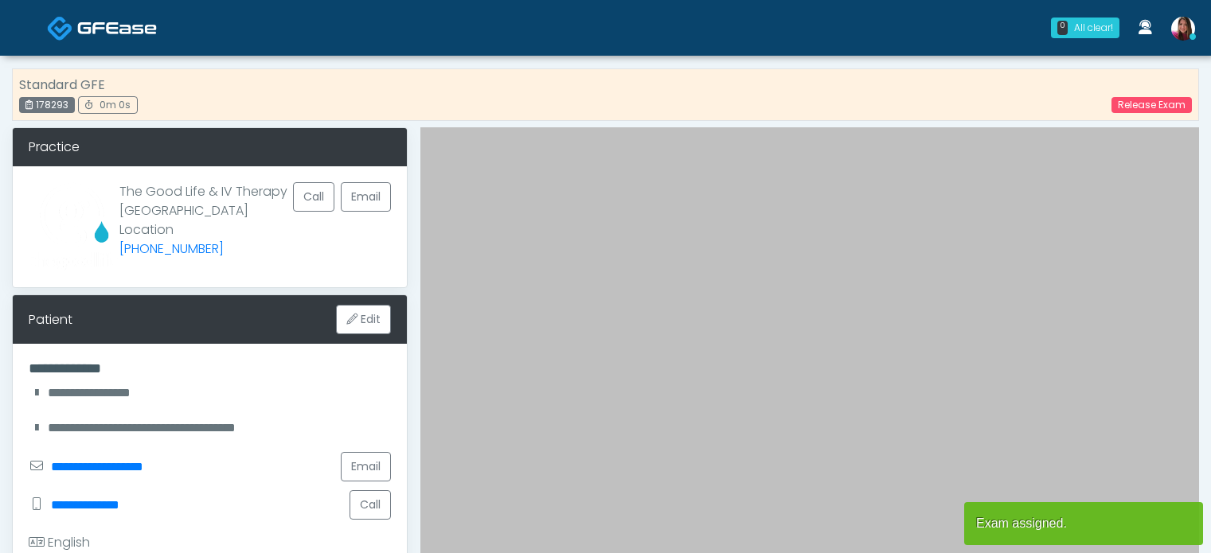 The width and height of the screenshot is (1211, 553). I want to click on div: English, so click(59, 543).